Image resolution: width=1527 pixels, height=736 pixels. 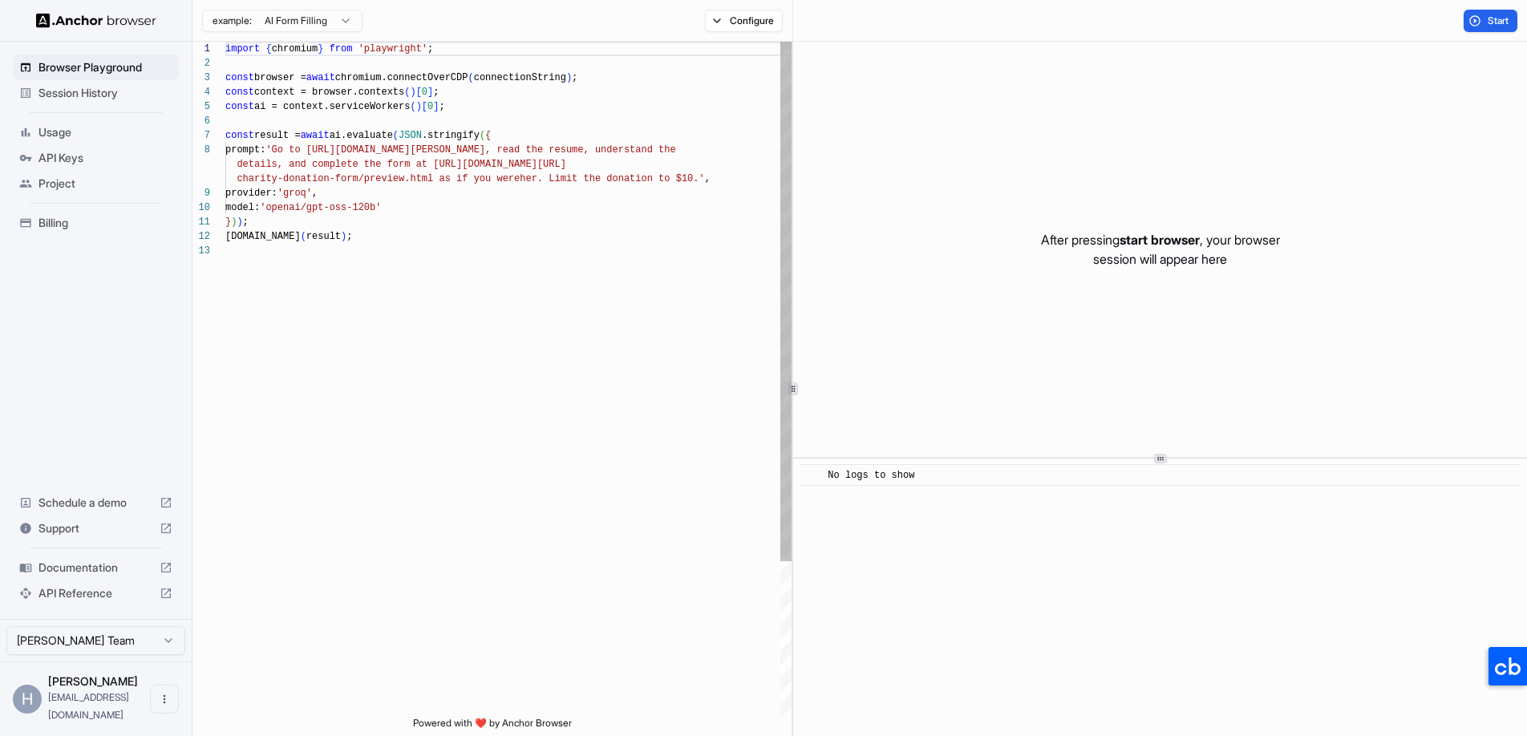 I want to click on div: Session History, so click(x=95, y=93).